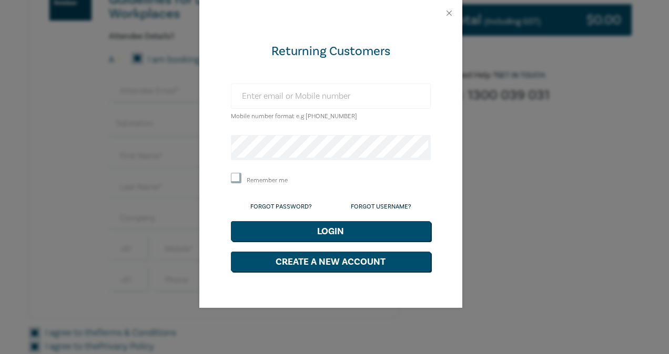 This screenshot has height=354, width=669. What do you see at coordinates (381, 207) in the screenshot?
I see `a: Forgot Username?` at bounding box center [381, 207].